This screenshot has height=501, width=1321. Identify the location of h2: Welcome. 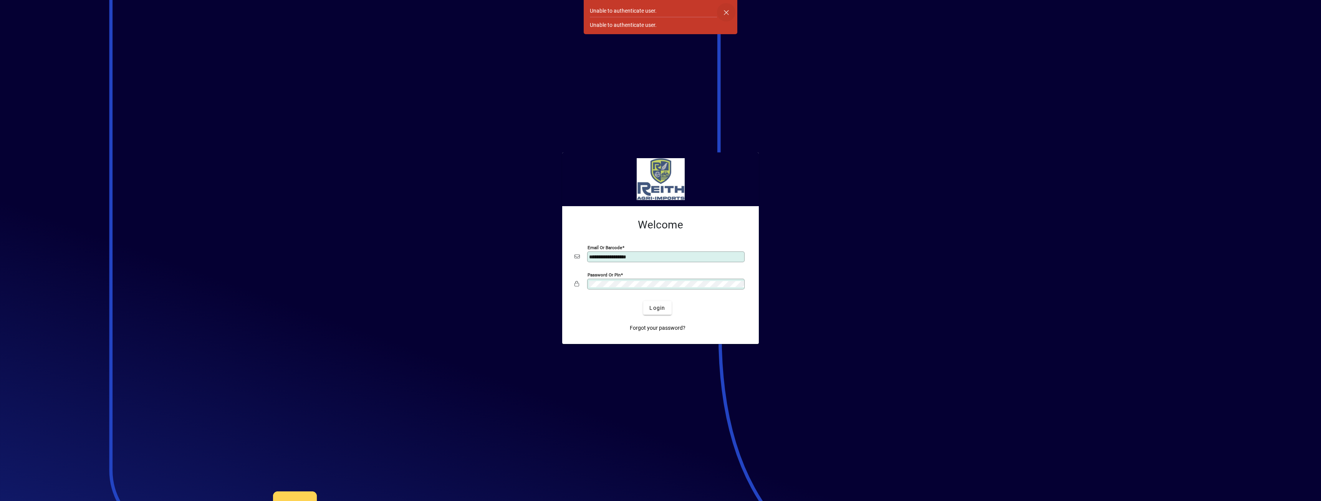
(661, 225).